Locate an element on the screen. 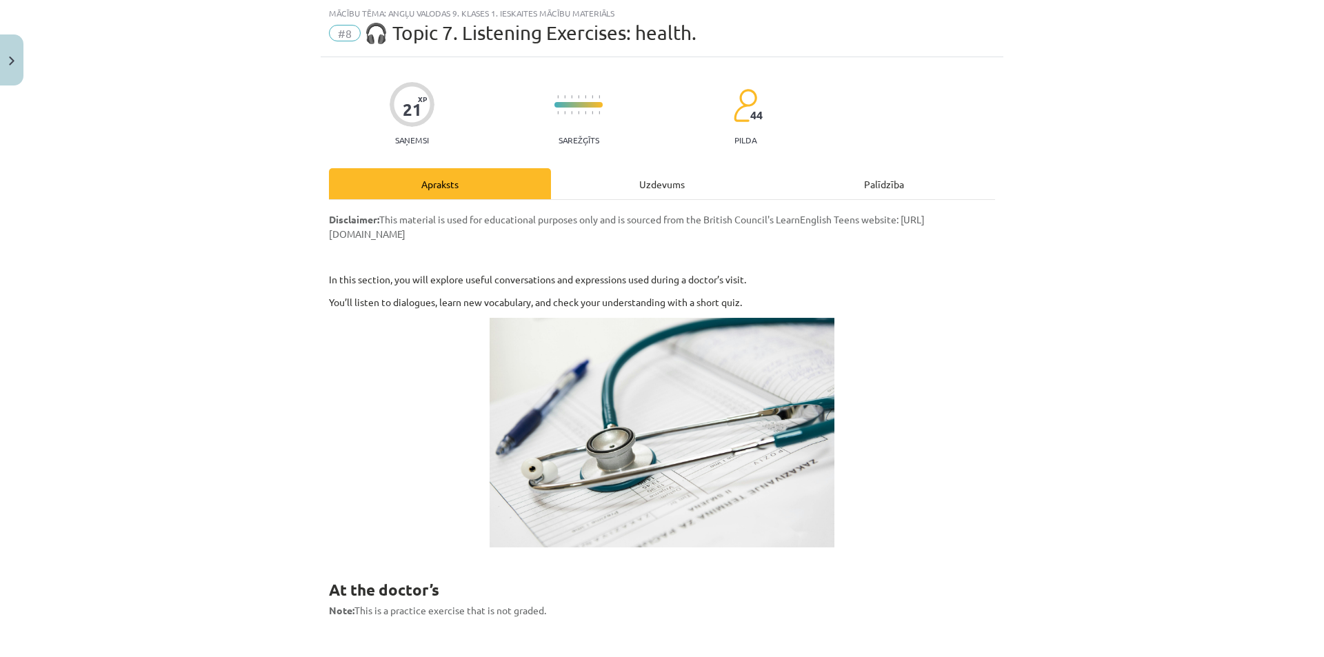 The height and width of the screenshot is (657, 1324). div: Uzdevums is located at coordinates (662, 183).